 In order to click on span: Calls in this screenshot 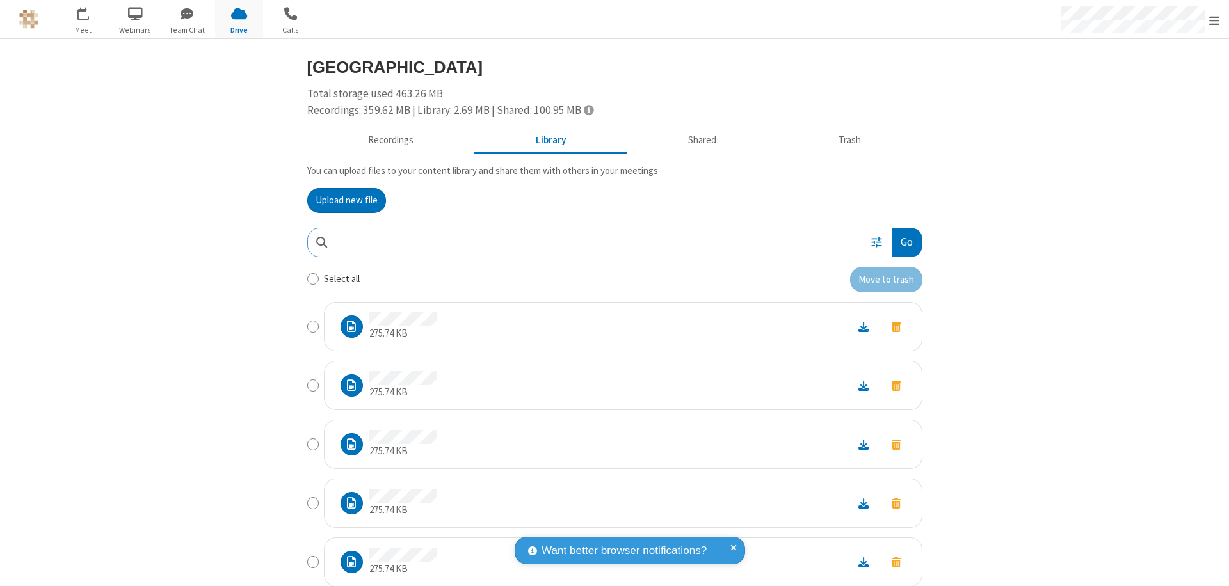, I will do `click(291, 30)`.